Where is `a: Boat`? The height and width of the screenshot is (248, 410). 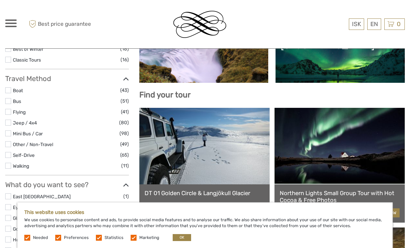 a: Boat is located at coordinates (18, 90).